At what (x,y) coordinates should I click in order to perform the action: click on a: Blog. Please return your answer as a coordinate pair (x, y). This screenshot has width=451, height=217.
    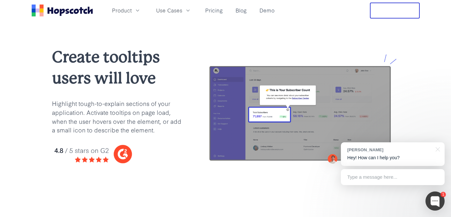
    Looking at the image, I should click on (241, 10).